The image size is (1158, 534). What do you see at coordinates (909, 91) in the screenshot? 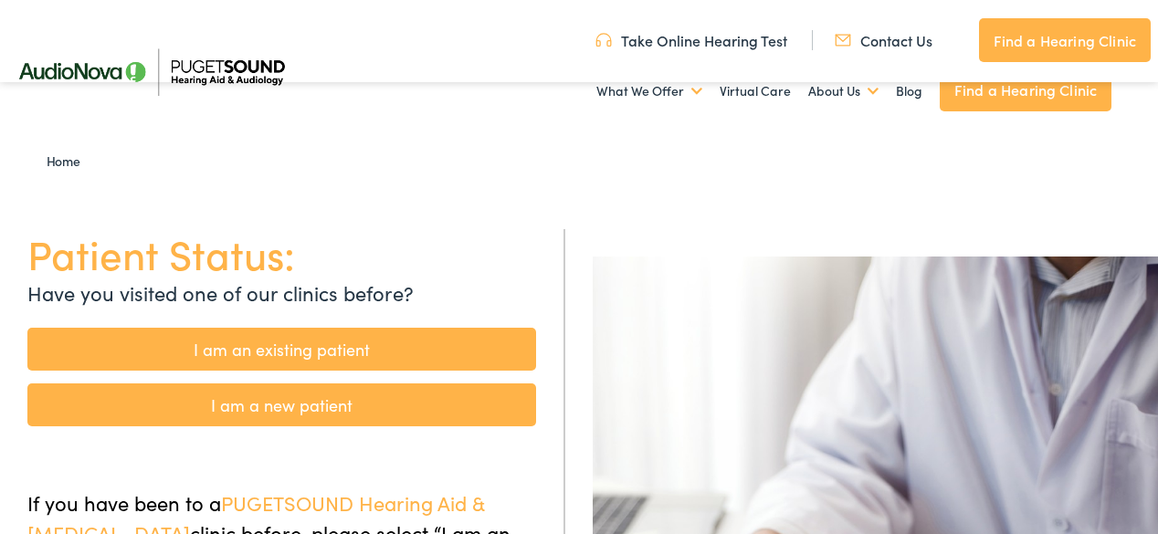
I see `a: Blog` at bounding box center [909, 91].